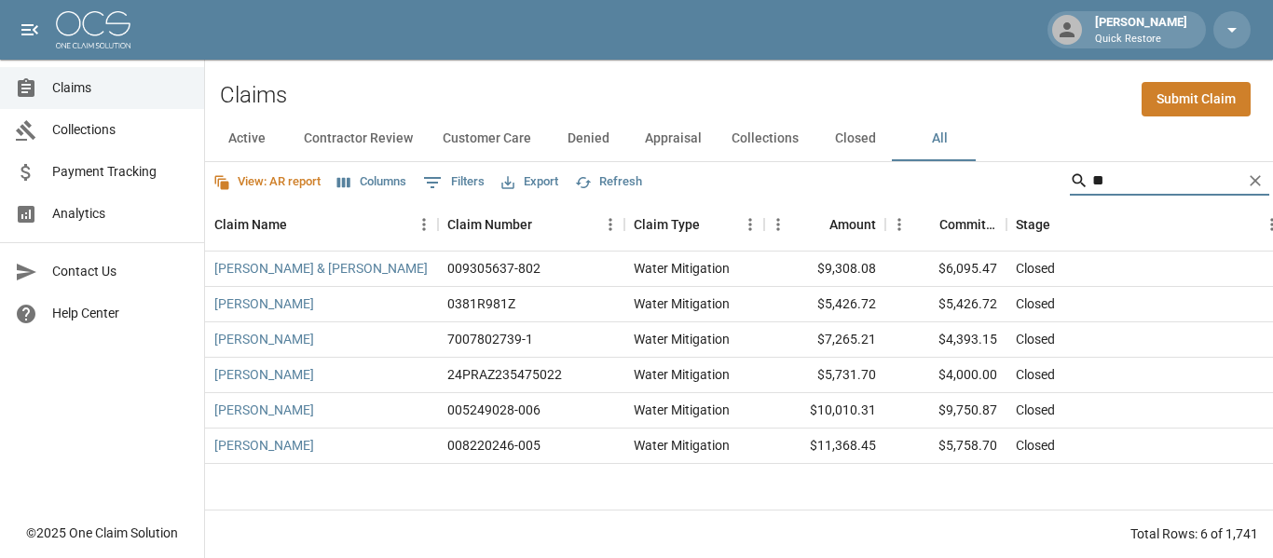 The width and height of the screenshot is (1273, 558). I want to click on button: Show filters, so click(454, 183).